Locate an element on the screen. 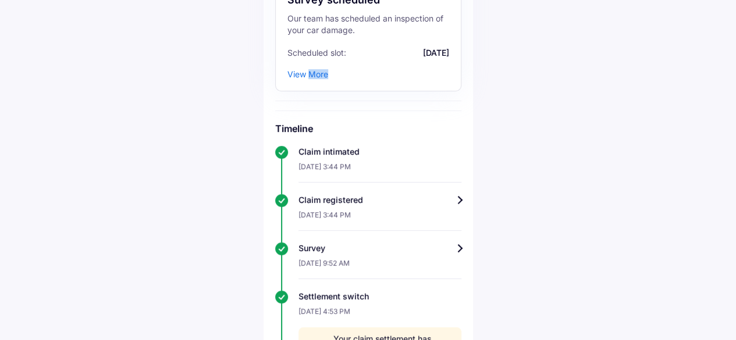 The height and width of the screenshot is (340, 736). div: Claim registered is located at coordinates (380, 200).